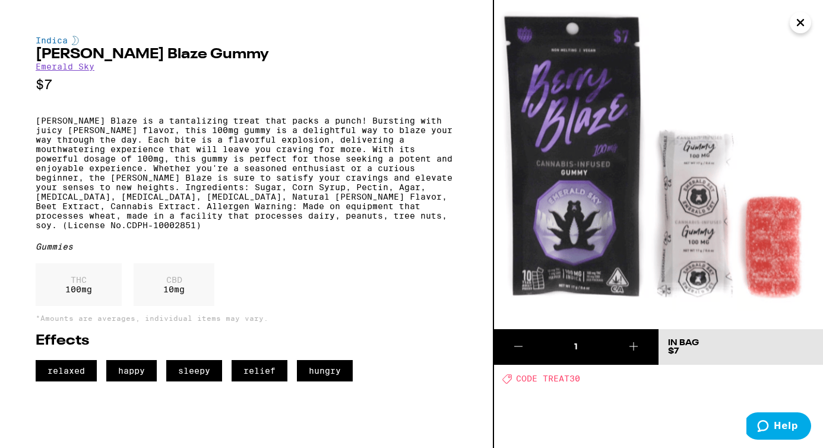 This screenshot has height=448, width=823. What do you see at coordinates (684, 343) in the screenshot?
I see `div: In Bag` at bounding box center [684, 343].